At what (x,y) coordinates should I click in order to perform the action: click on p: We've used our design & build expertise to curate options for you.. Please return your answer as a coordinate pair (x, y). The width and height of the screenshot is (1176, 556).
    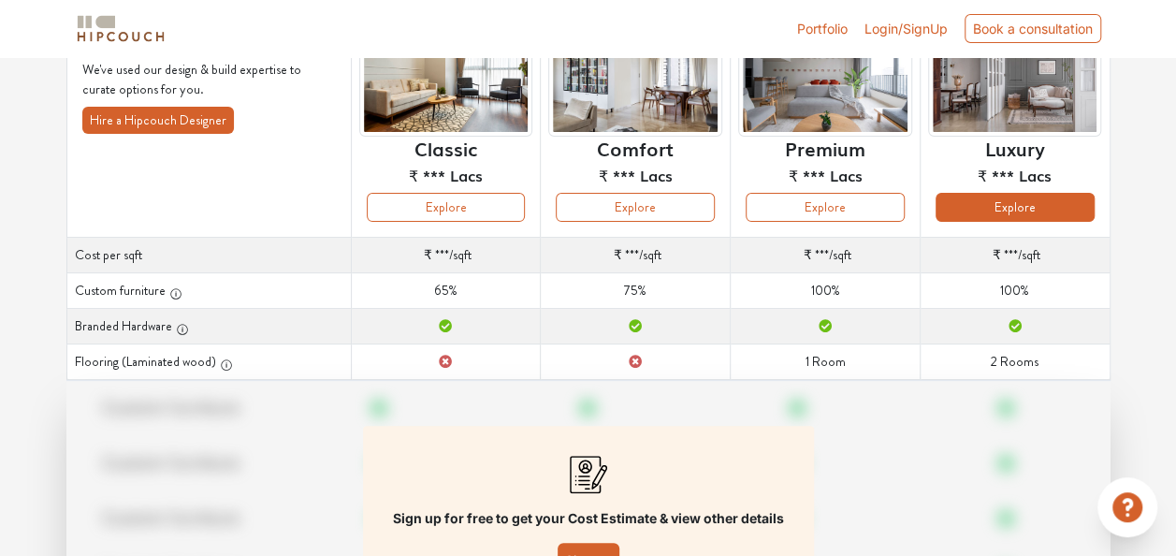
    Looking at the image, I should click on (209, 80).